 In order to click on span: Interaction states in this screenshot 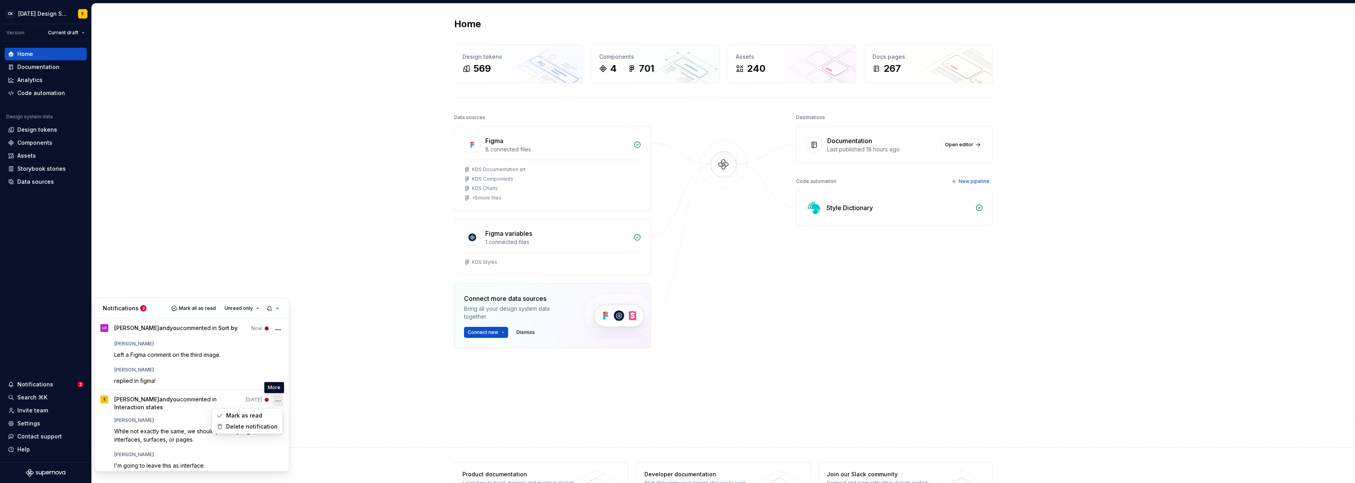, I will do `click(139, 406)`.